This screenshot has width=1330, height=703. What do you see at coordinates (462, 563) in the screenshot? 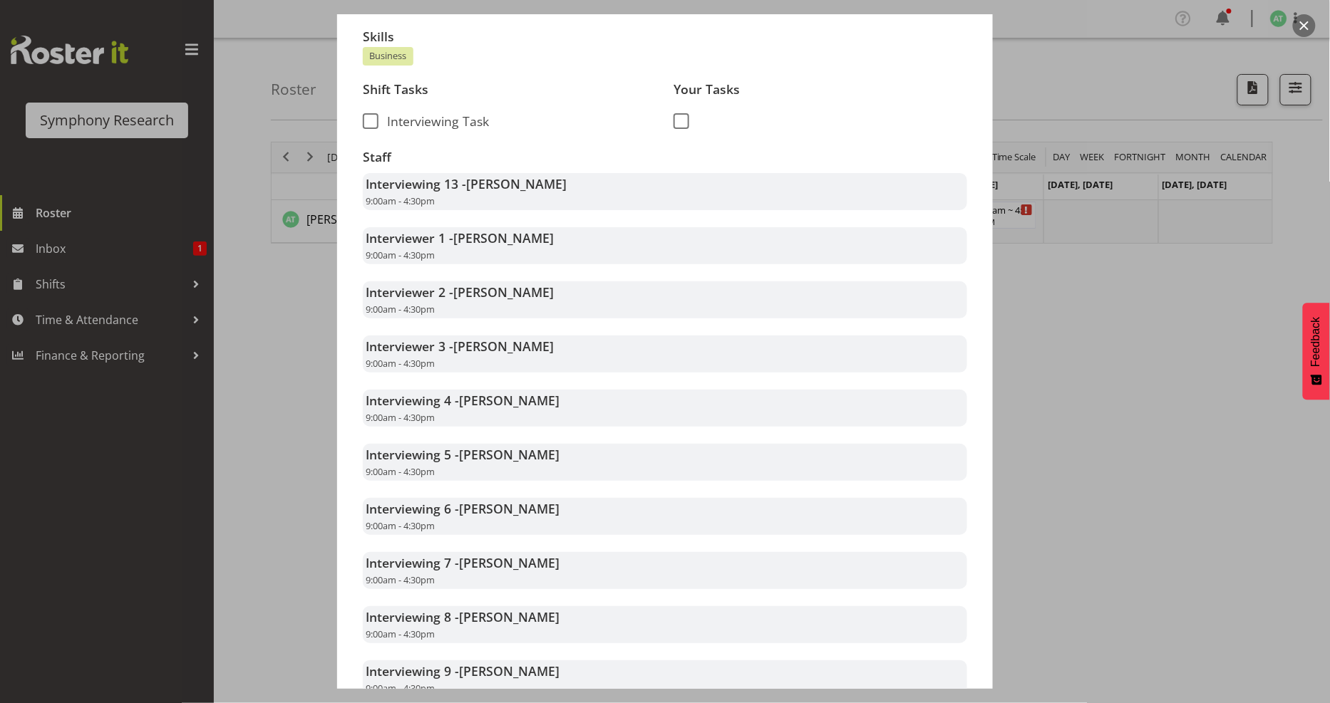
I see `strong: Interviewing 7 -` at bounding box center [462, 563].